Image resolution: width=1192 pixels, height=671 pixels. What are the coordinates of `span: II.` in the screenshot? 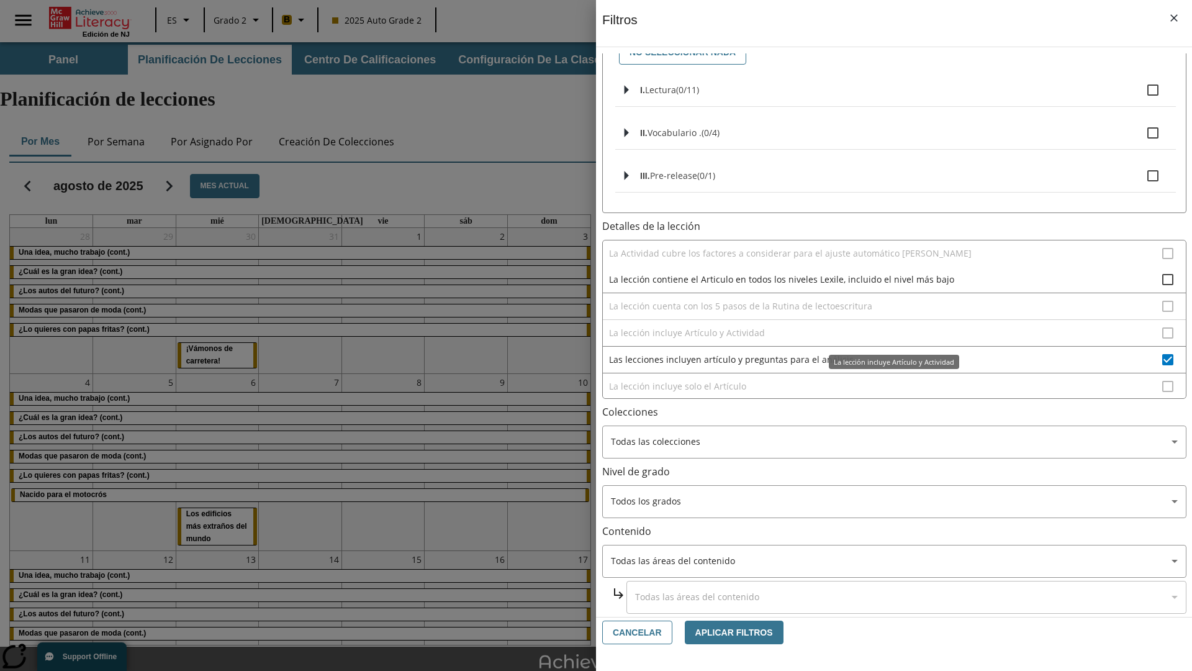 It's located at (644, 133).